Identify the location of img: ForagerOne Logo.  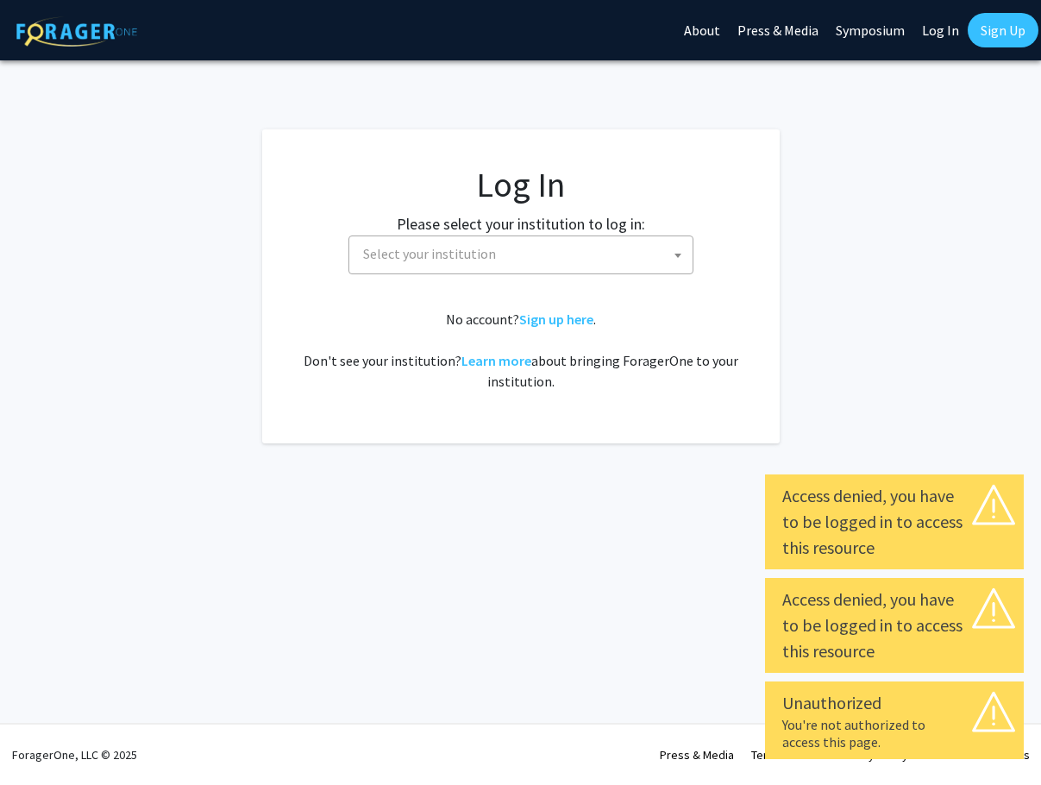
(77, 31).